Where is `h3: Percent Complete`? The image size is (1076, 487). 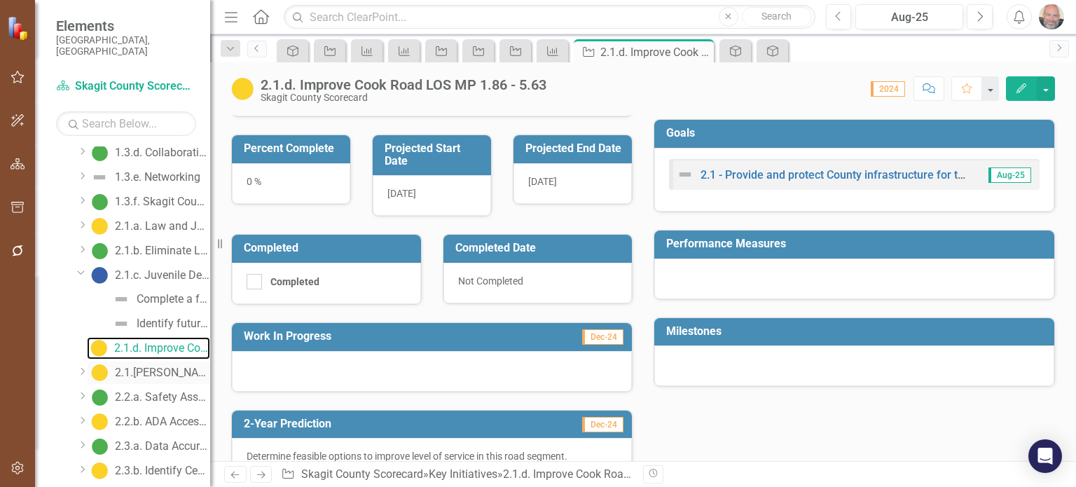
h3: Percent Complete is located at coordinates (294, 149).